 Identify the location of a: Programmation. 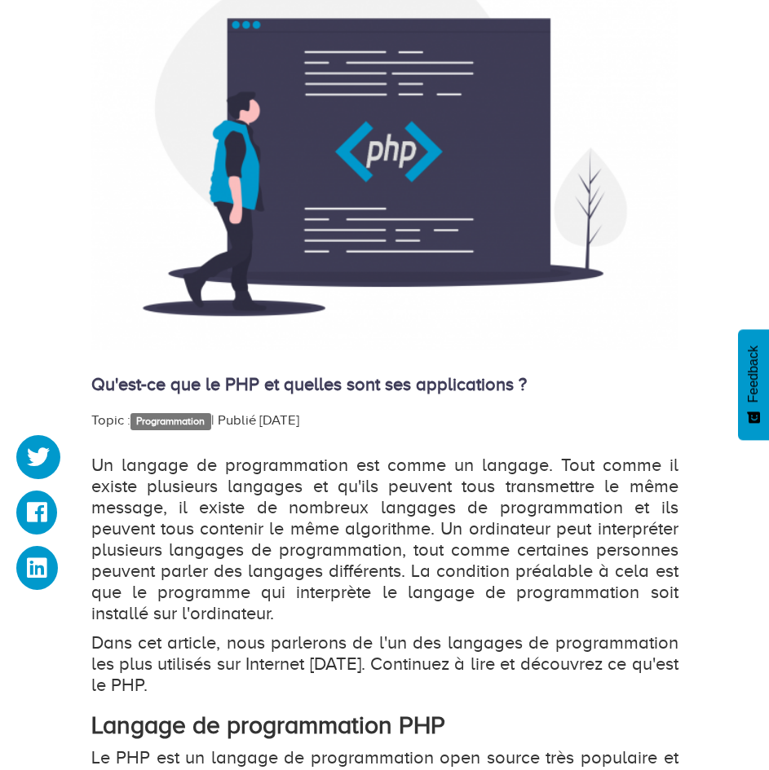
(170, 421).